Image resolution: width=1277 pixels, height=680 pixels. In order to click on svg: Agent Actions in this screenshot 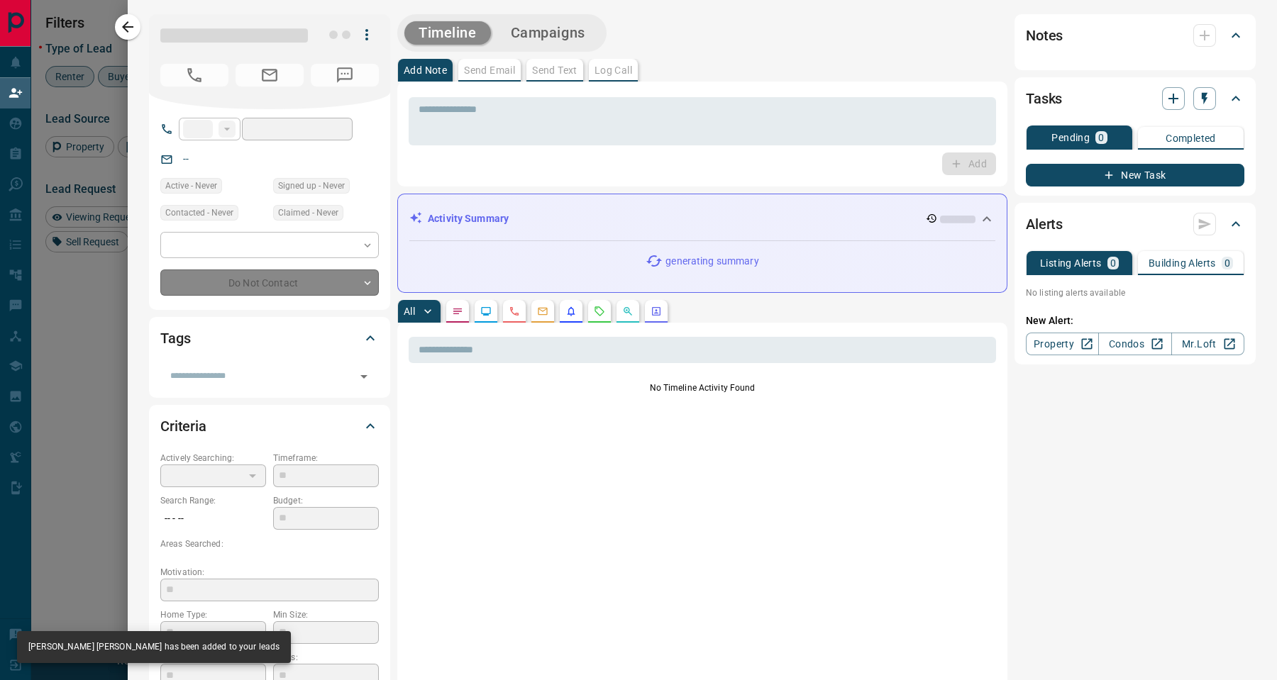, I will do `click(656, 311)`.